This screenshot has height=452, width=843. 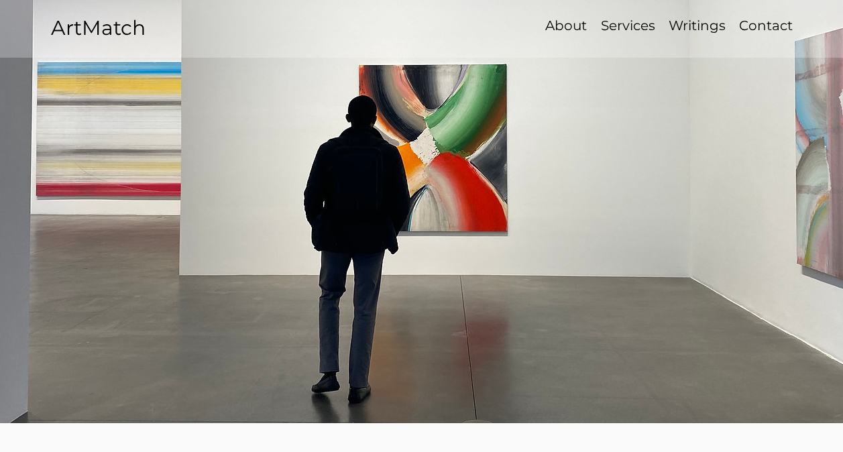 I want to click on p: Contact, so click(x=766, y=25).